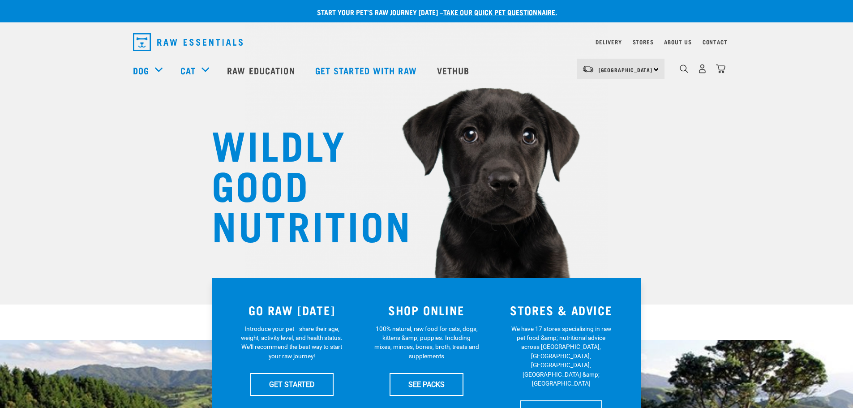 Image resolution: width=853 pixels, height=408 pixels. Describe the element at coordinates (426, 310) in the screenshot. I see `h3: SHOP ONLINE` at that location.